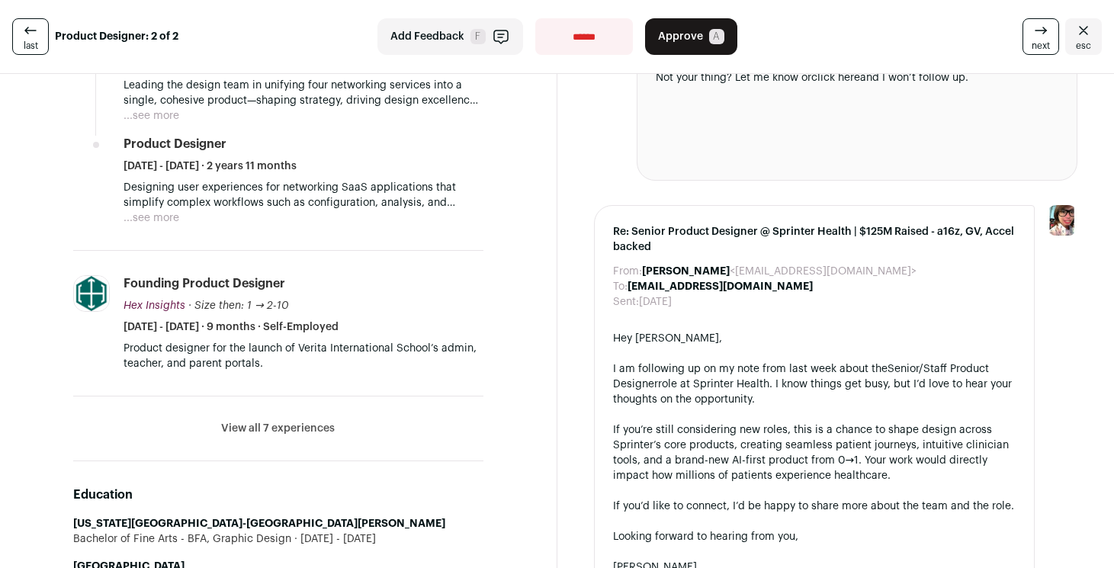 This screenshot has width=1114, height=568. I want to click on dt: Sent:, so click(626, 302).